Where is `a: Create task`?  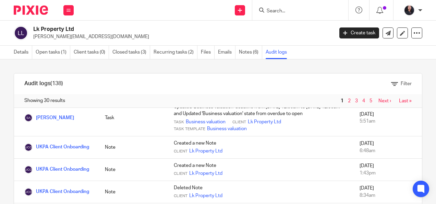
a: Create task is located at coordinates (360, 33).